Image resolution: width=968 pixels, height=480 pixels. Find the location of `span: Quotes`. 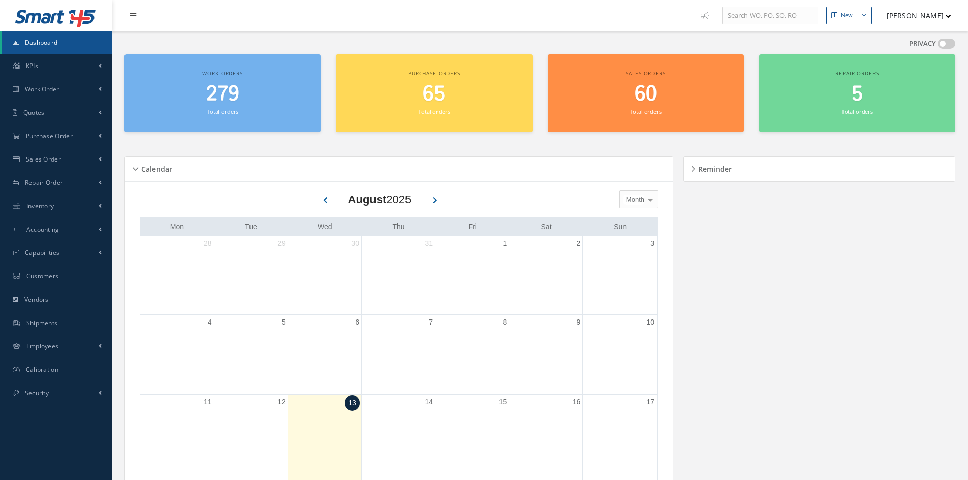

span: Quotes is located at coordinates (34, 112).